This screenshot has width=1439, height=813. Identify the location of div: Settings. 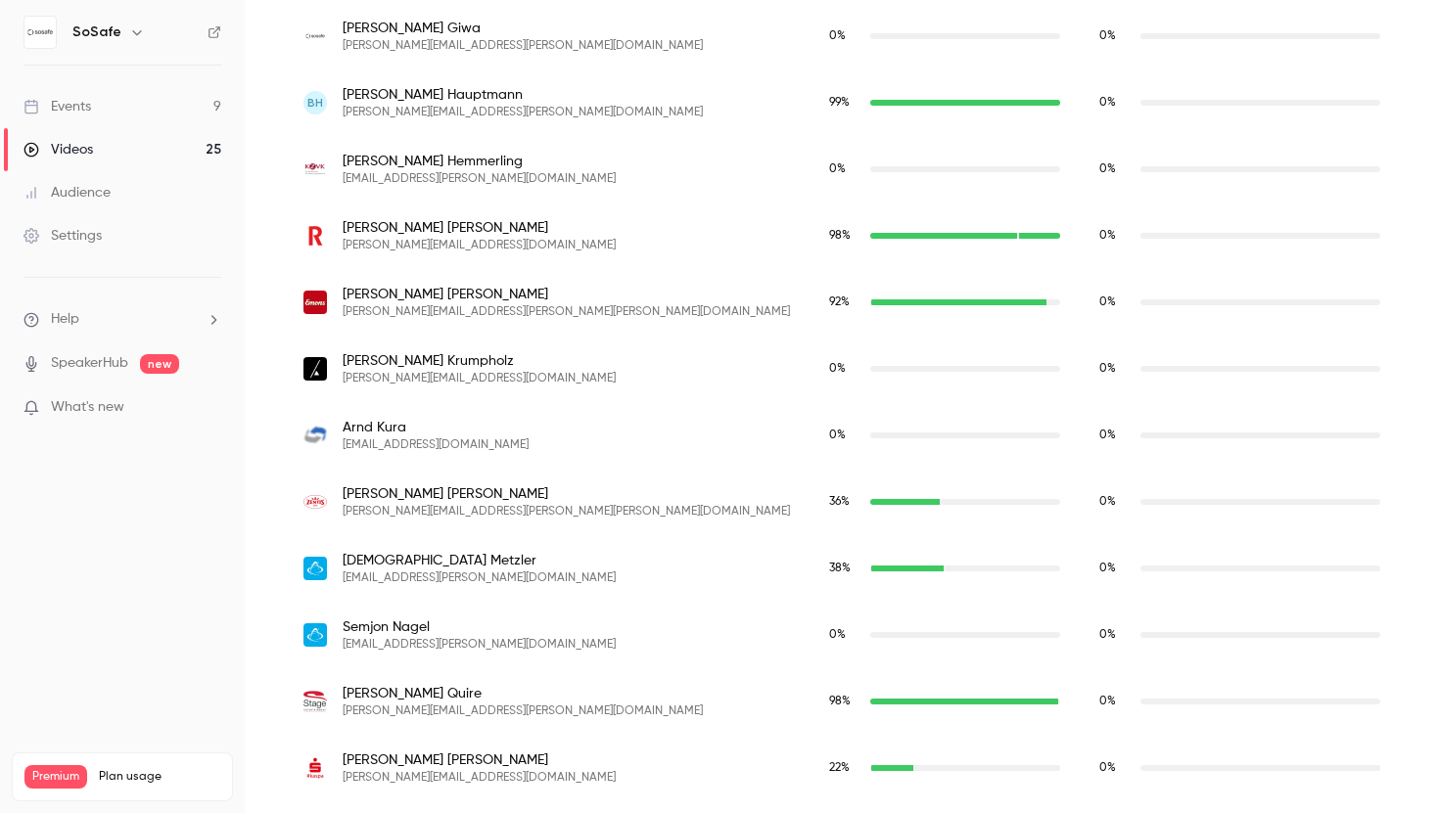
(63, 236).